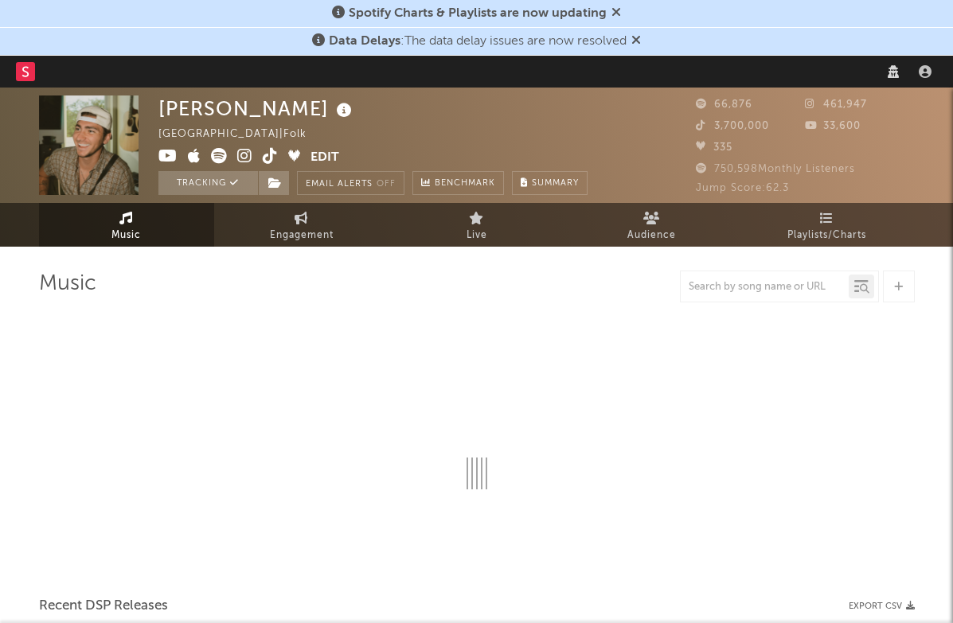 This screenshot has height=623, width=953. Describe the element at coordinates (832, 126) in the screenshot. I see `span: 33,600` at that location.